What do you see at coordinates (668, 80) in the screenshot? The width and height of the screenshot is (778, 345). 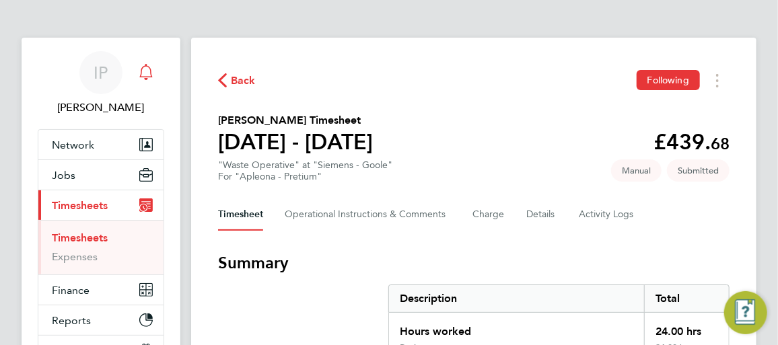 I see `span: Following` at bounding box center [668, 80].